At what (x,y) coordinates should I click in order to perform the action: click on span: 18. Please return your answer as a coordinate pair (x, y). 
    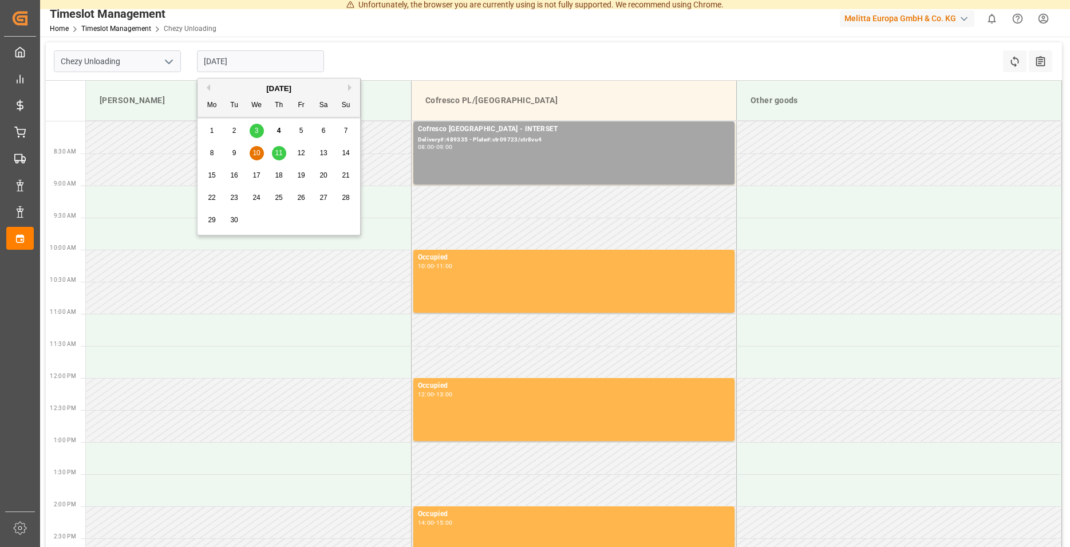
    Looking at the image, I should click on (278, 175).